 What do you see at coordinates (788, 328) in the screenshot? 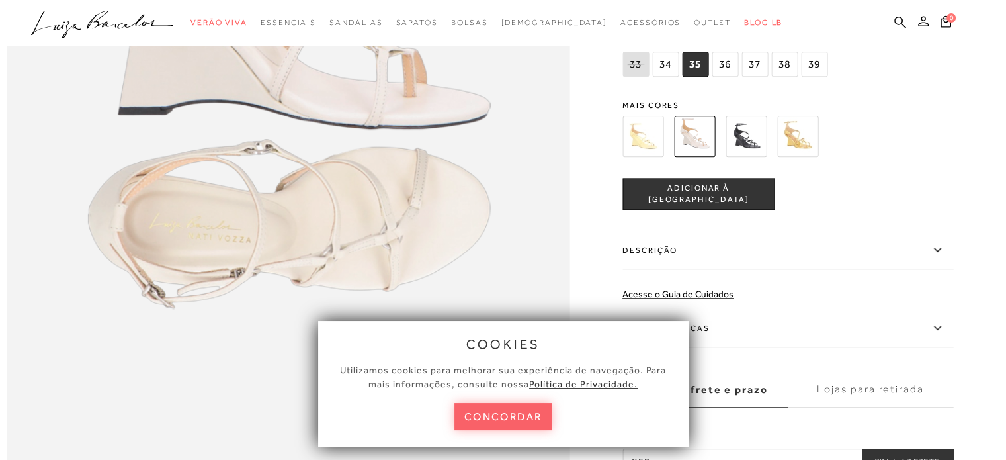
I see `label: Características` at bounding box center [788, 328].